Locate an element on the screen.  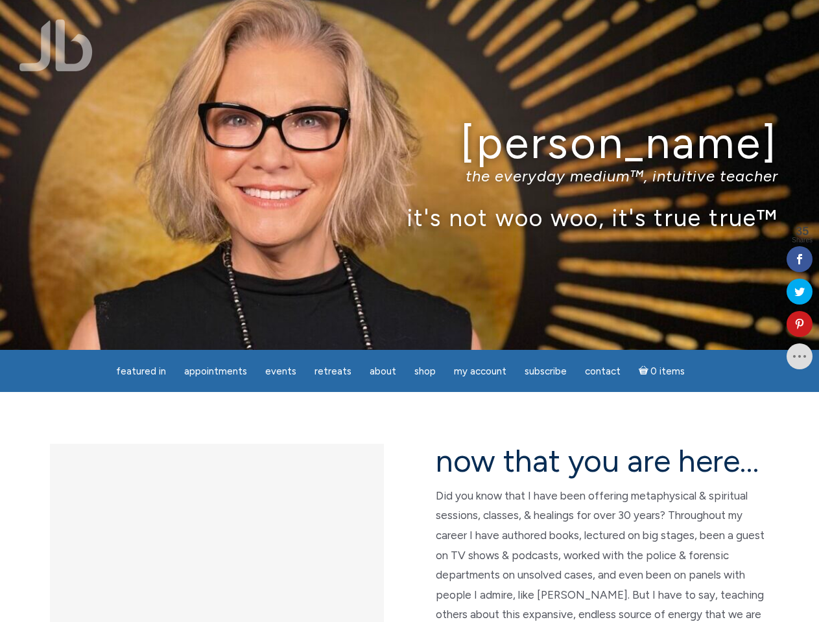
h2: now that you are here… is located at coordinates (602, 461).